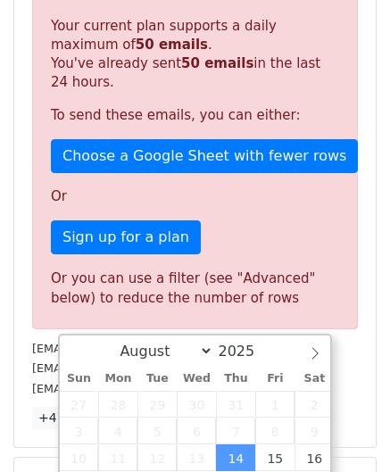  What do you see at coordinates (195, 288) in the screenshot?
I see `div: Or you can use a filter (see "Advanced" below) to reduce the number of rows` at bounding box center [195, 288].